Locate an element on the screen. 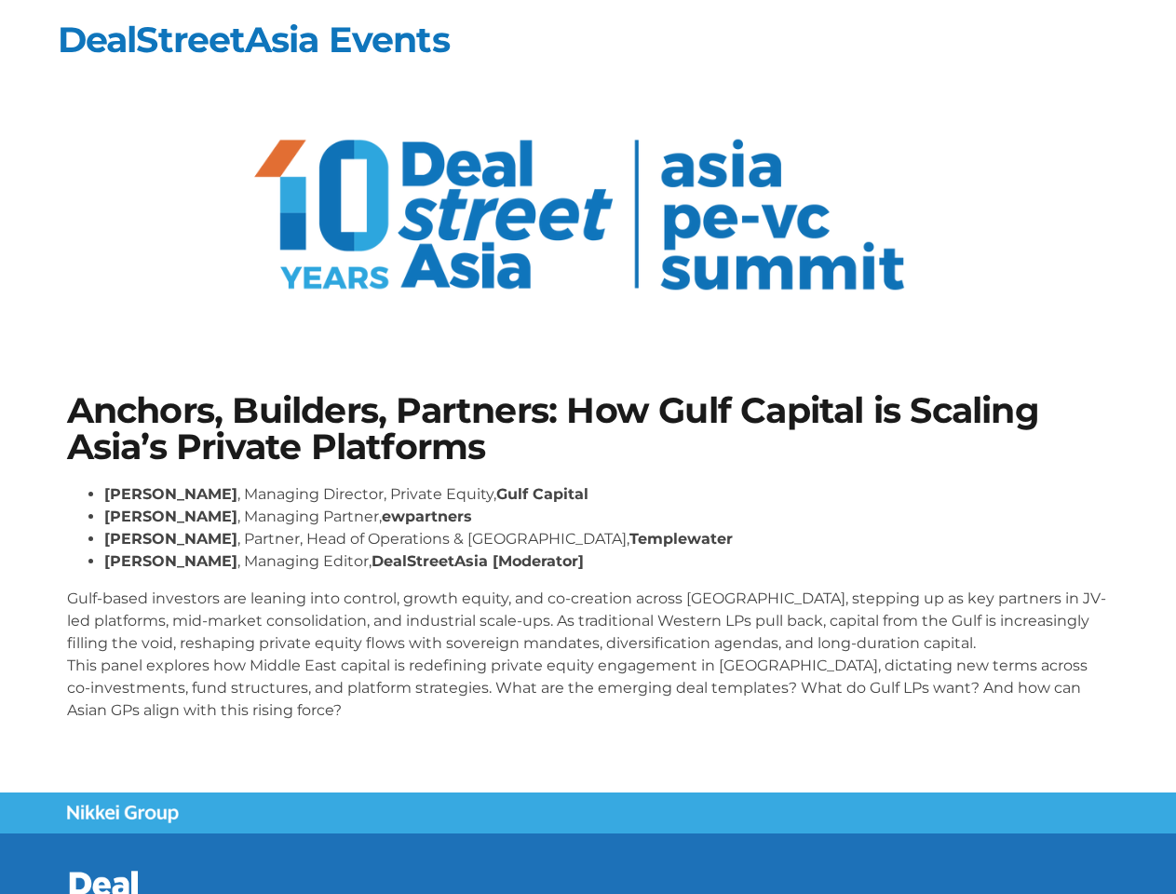 The image size is (1176, 894). p: Gulf-based investors are leaning into control, growth equity, and co-creation across [GEOGRAPHIC_... is located at coordinates (589, 655).